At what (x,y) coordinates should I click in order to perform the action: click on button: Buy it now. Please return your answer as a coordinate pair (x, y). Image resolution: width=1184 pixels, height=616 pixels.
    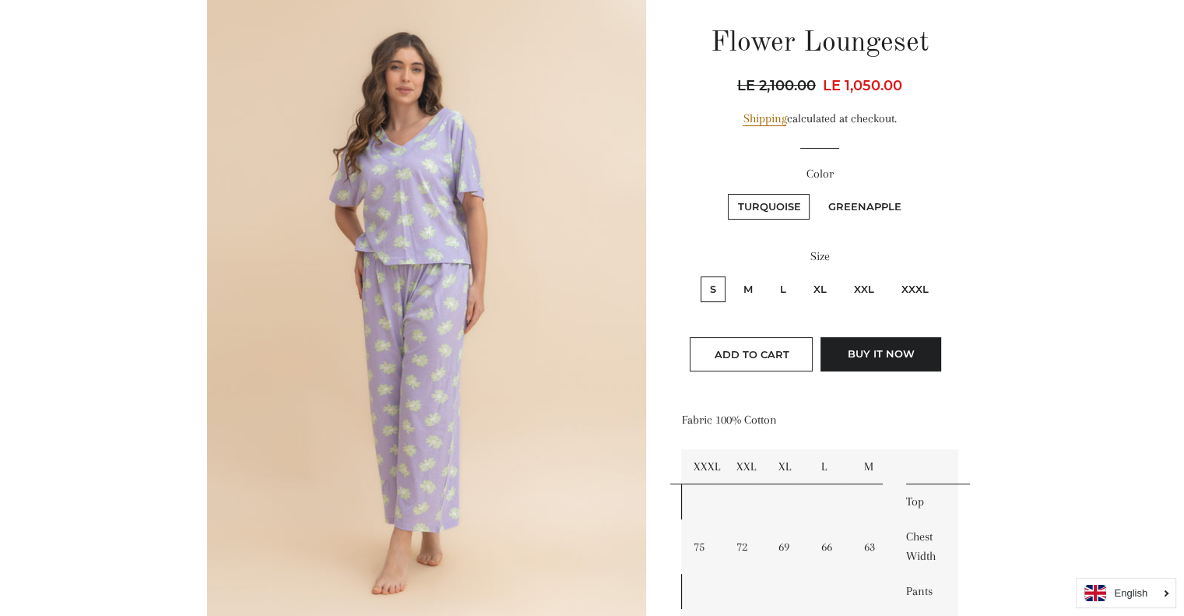
    Looking at the image, I should click on (881, 354).